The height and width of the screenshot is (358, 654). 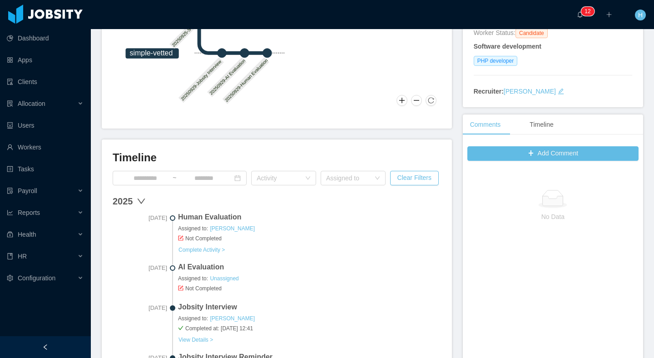 I want to click on text: 20250929-AI Evaluation, so click(x=227, y=77).